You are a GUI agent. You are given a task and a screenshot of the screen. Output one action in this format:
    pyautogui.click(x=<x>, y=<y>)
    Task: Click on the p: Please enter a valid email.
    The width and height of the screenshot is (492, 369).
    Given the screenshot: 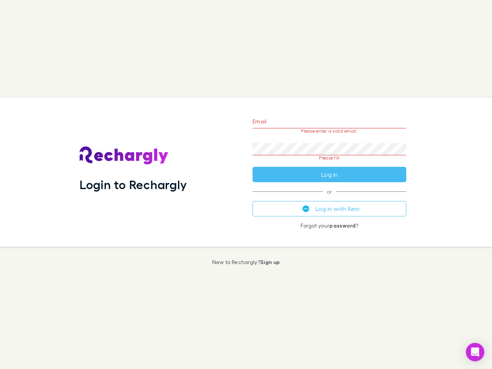 What is the action you would take?
    pyautogui.click(x=330, y=131)
    